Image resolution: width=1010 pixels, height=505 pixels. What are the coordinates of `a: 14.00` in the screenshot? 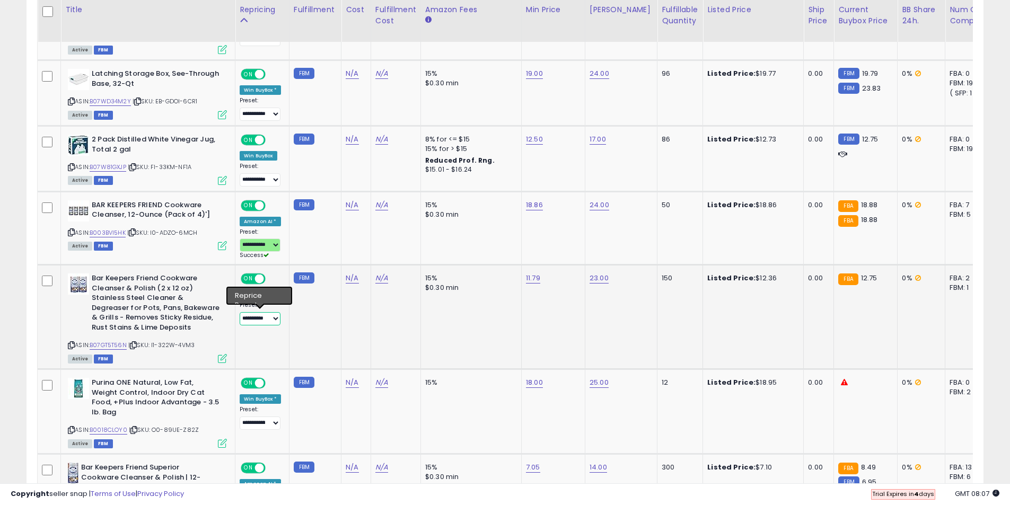 It's located at (598, 468).